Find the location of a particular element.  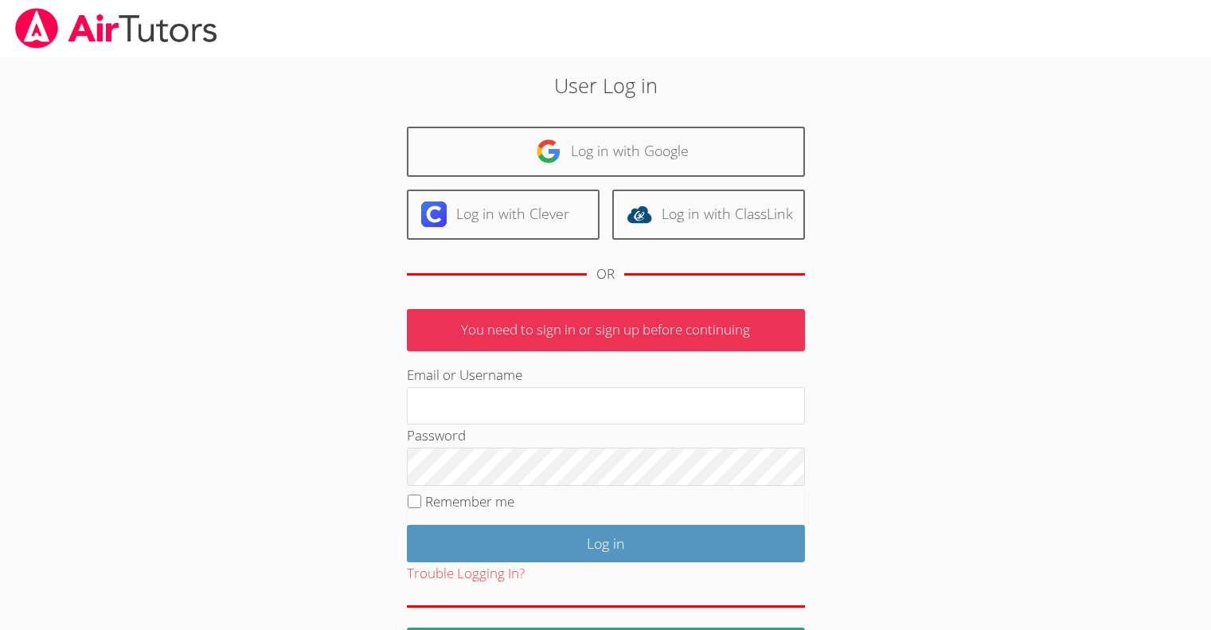

img: clever-logo-6eab21bc6e7a338710f1a6ff85c0baf02591cd810cc4098c63d3a4b26e2feb20.svg is located at coordinates (434, 214).